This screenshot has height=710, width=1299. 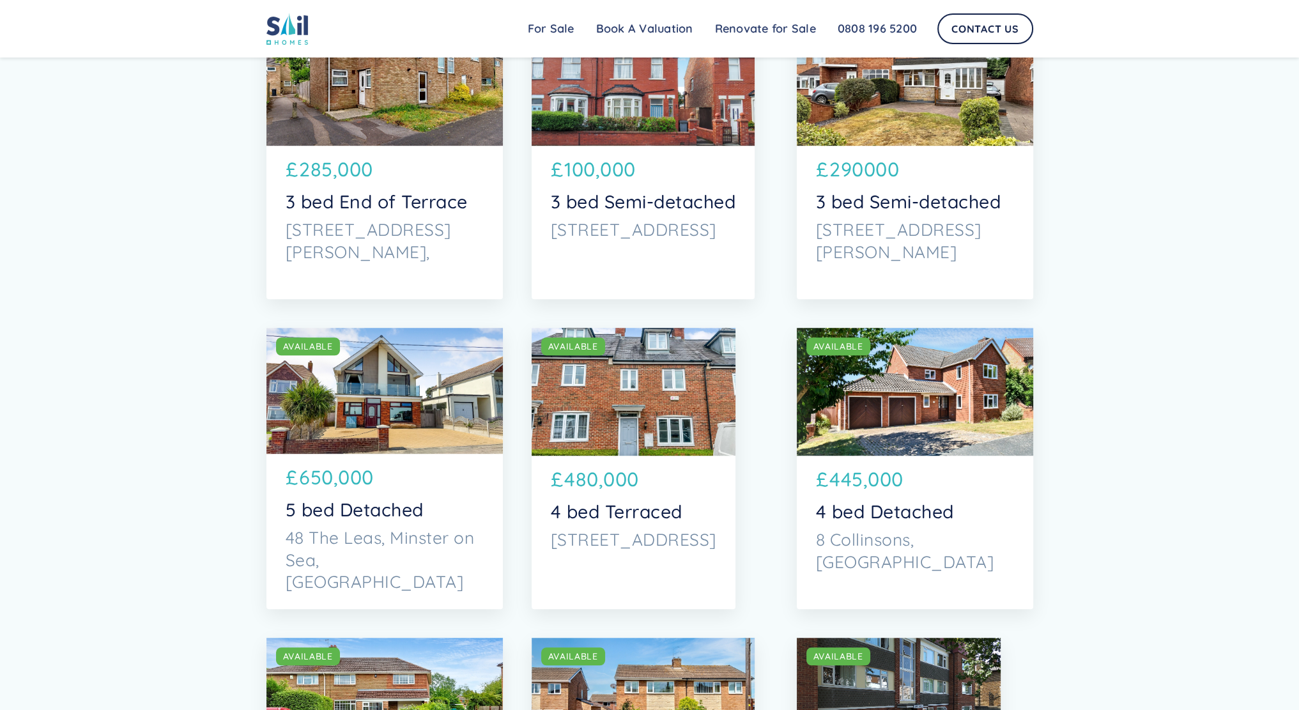 I want to click on p: 480,000, so click(x=601, y=480).